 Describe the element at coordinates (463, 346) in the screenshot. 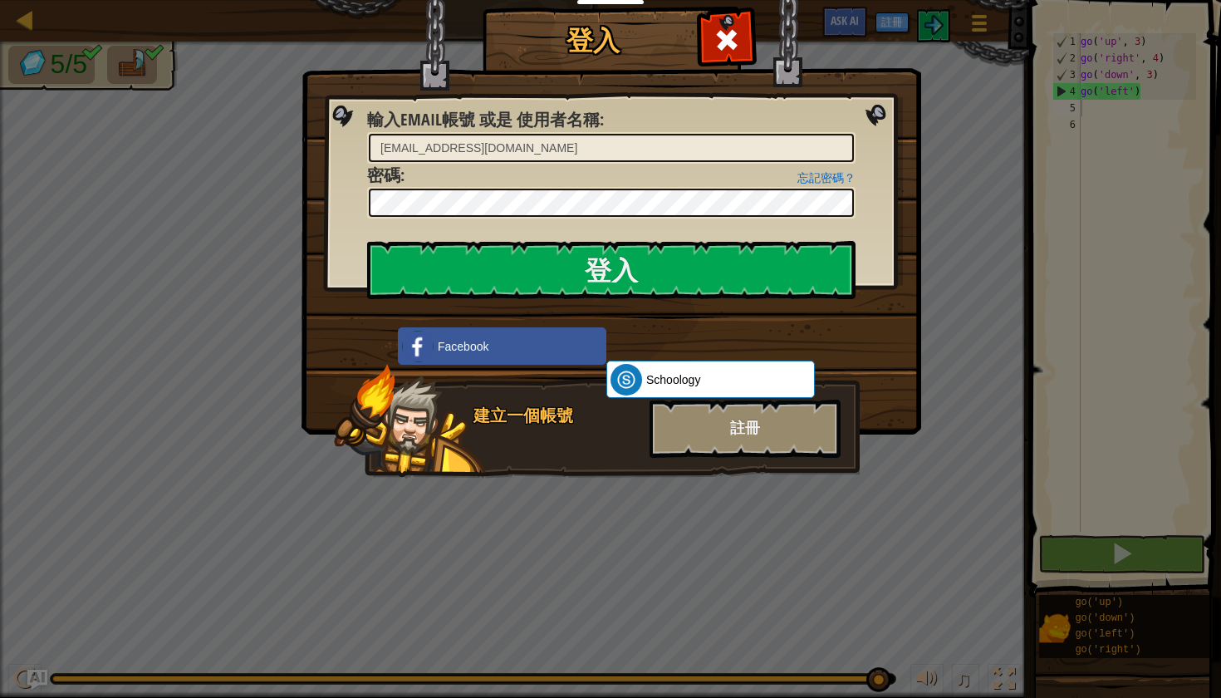

I see `span: Facebook` at that location.